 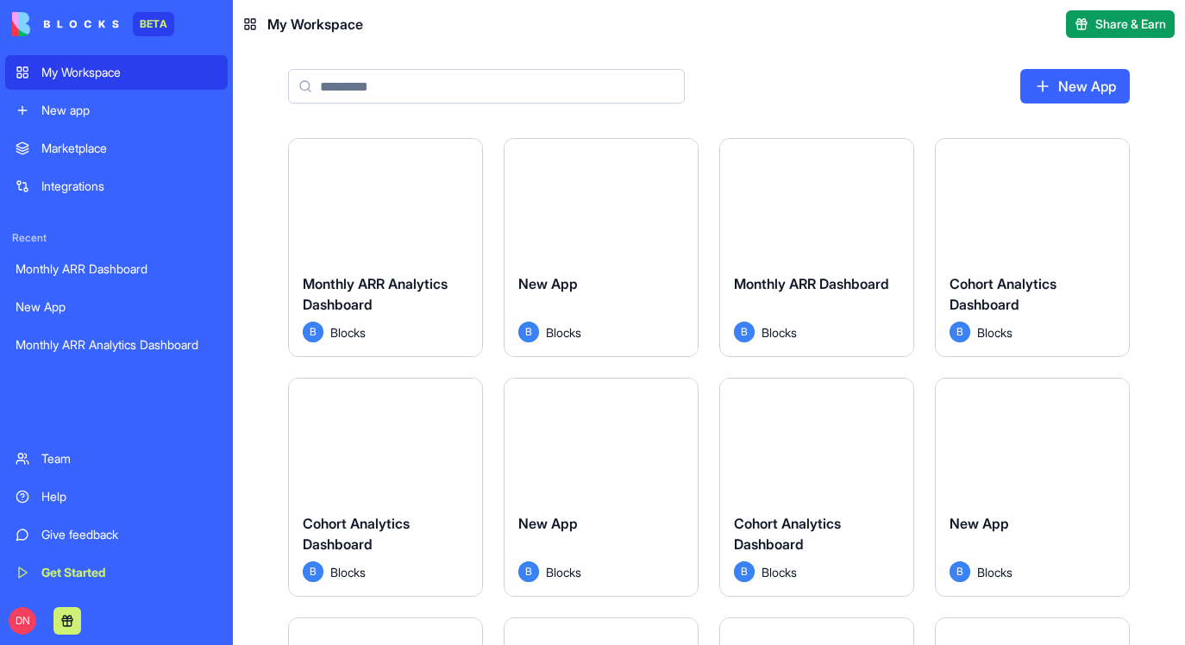 I want to click on a: Marketplace, so click(x=116, y=148).